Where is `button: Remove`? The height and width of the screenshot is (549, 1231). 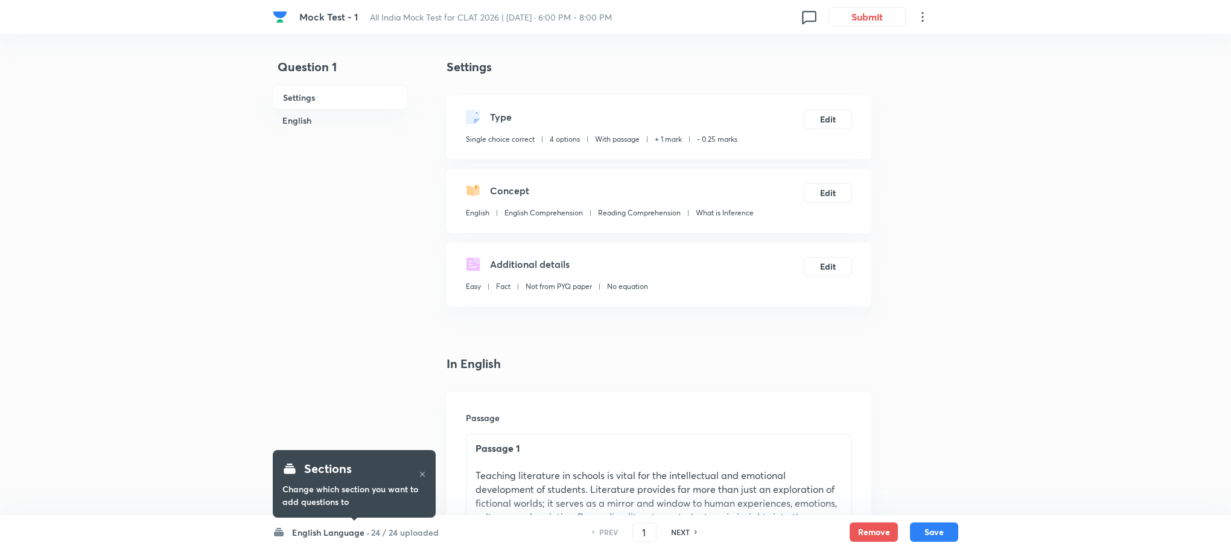 button: Remove is located at coordinates (874, 532).